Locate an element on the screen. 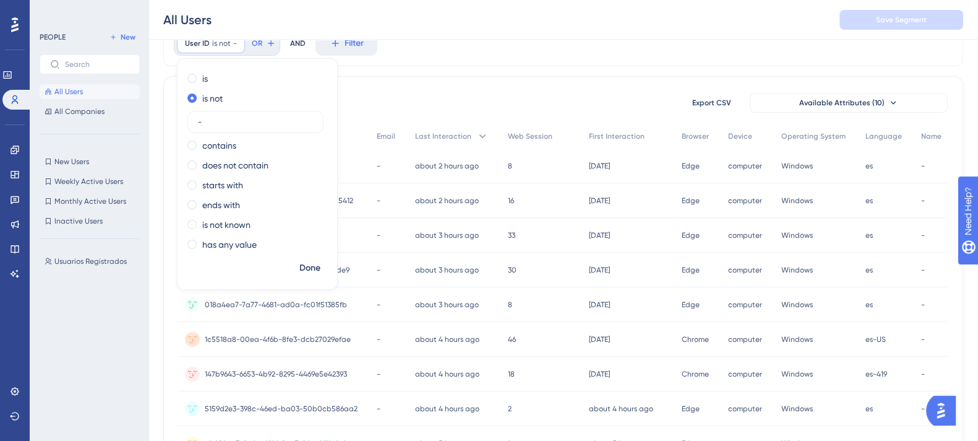 Image resolution: width=978 pixels, height=441 pixels. button: Filter is located at coordinates (347, 43).